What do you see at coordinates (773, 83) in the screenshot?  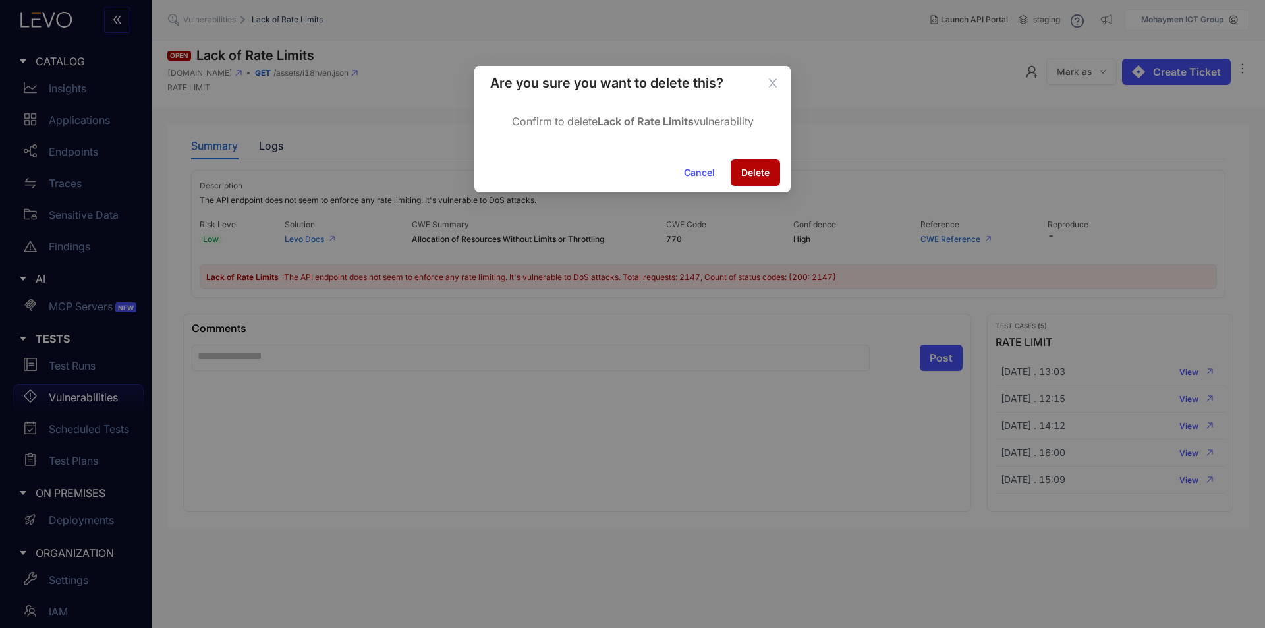 I see `span: close` at bounding box center [773, 83].